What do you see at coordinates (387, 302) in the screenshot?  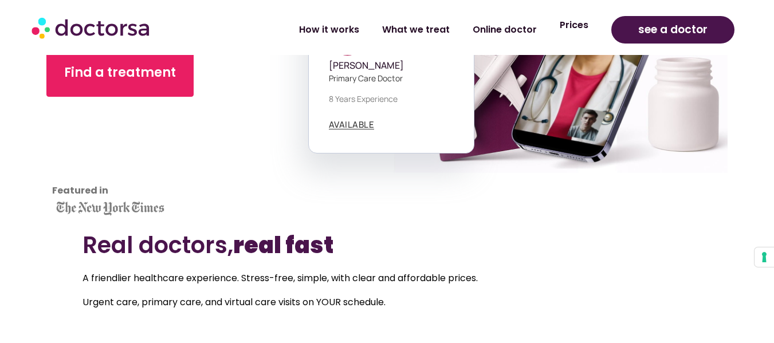 I see `p: Urgent care, primary care, and virtual care visits on YOUR schedule.` at bounding box center [387, 302].